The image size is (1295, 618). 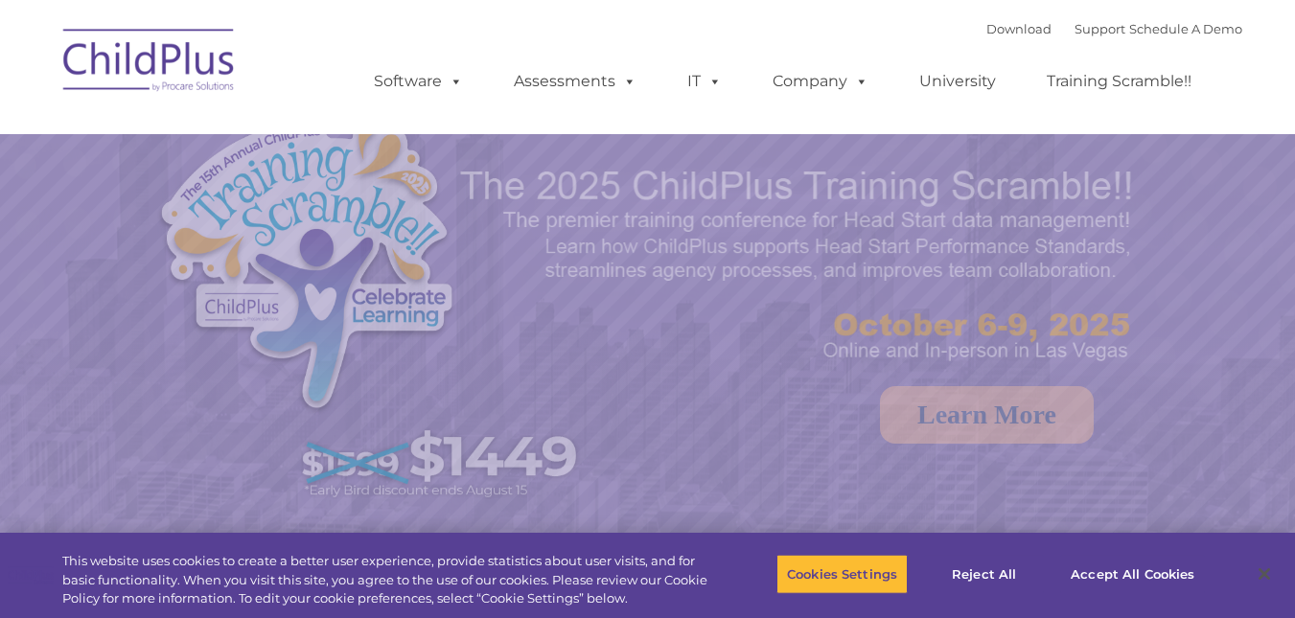 I want to click on div: This website uses cookies to create a better user experience, provide statistics about user visit..., so click(x=387, y=580).